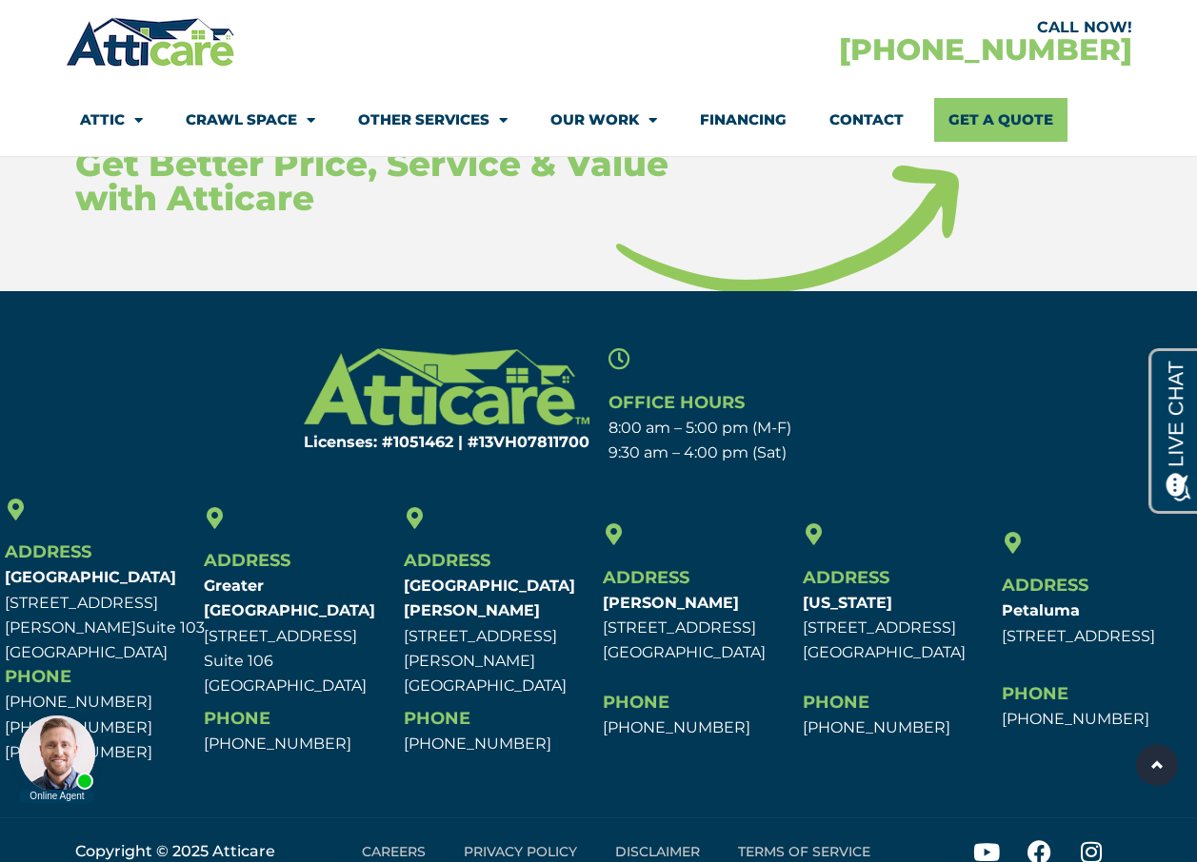 The image size is (1197, 862). I want to click on a: Attic, so click(111, 120).